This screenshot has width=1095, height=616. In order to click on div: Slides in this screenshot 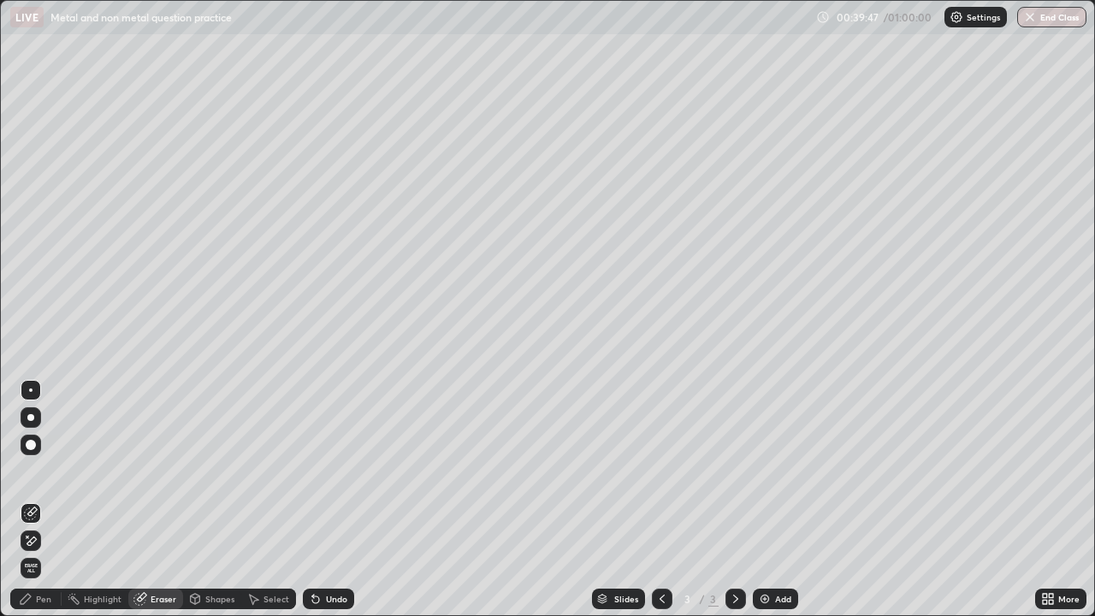, I will do `click(626, 599)`.